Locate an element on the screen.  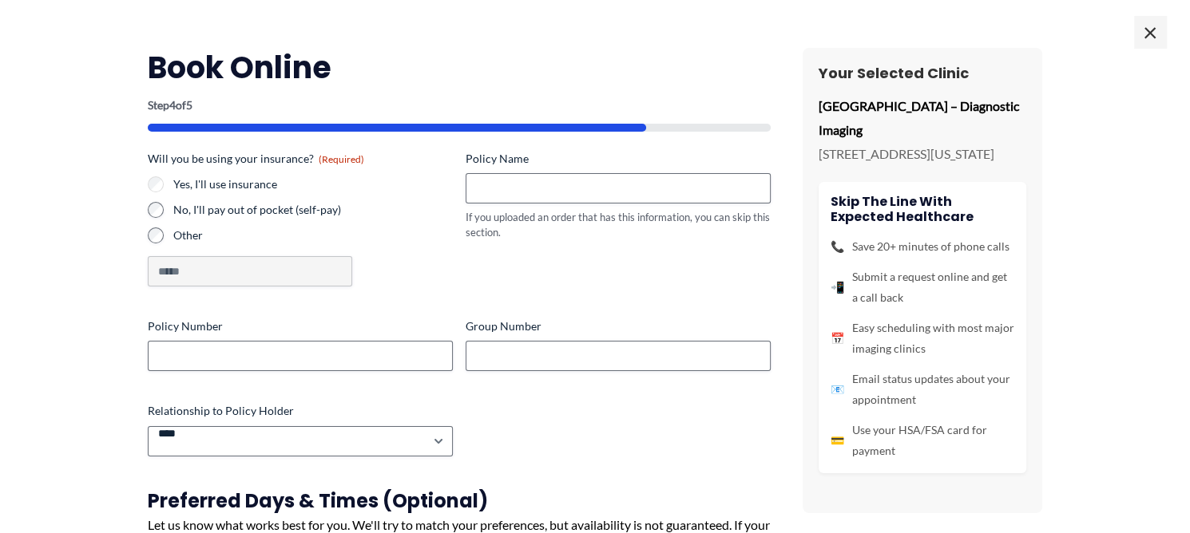
label: Policy Number is located at coordinates (300, 327).